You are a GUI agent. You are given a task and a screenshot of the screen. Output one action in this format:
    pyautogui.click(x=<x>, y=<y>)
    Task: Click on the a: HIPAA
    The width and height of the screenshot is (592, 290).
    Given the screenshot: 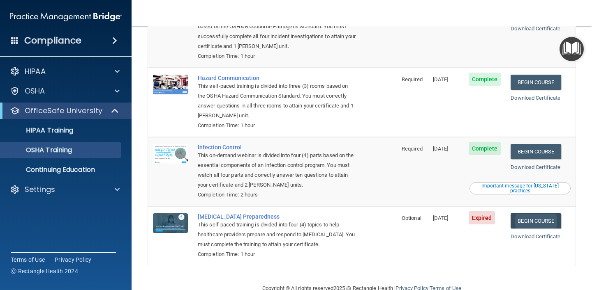 What is the action you would take?
    pyautogui.click(x=64, y=71)
    